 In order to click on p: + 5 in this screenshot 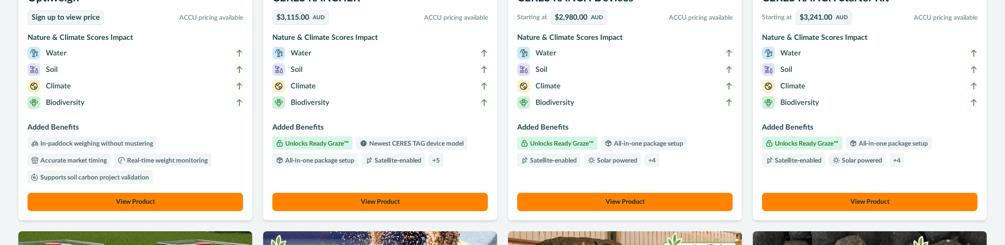, I will do `click(436, 161)`.